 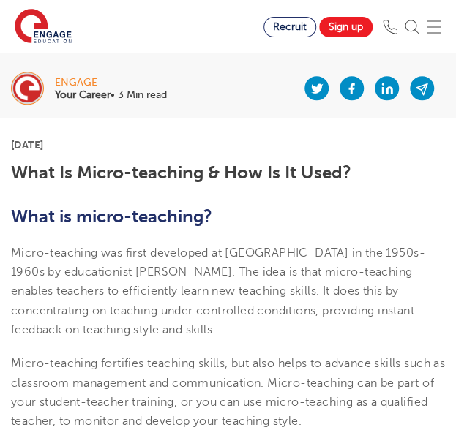 What do you see at coordinates (412, 27) in the screenshot?
I see `img: Search` at bounding box center [412, 27].